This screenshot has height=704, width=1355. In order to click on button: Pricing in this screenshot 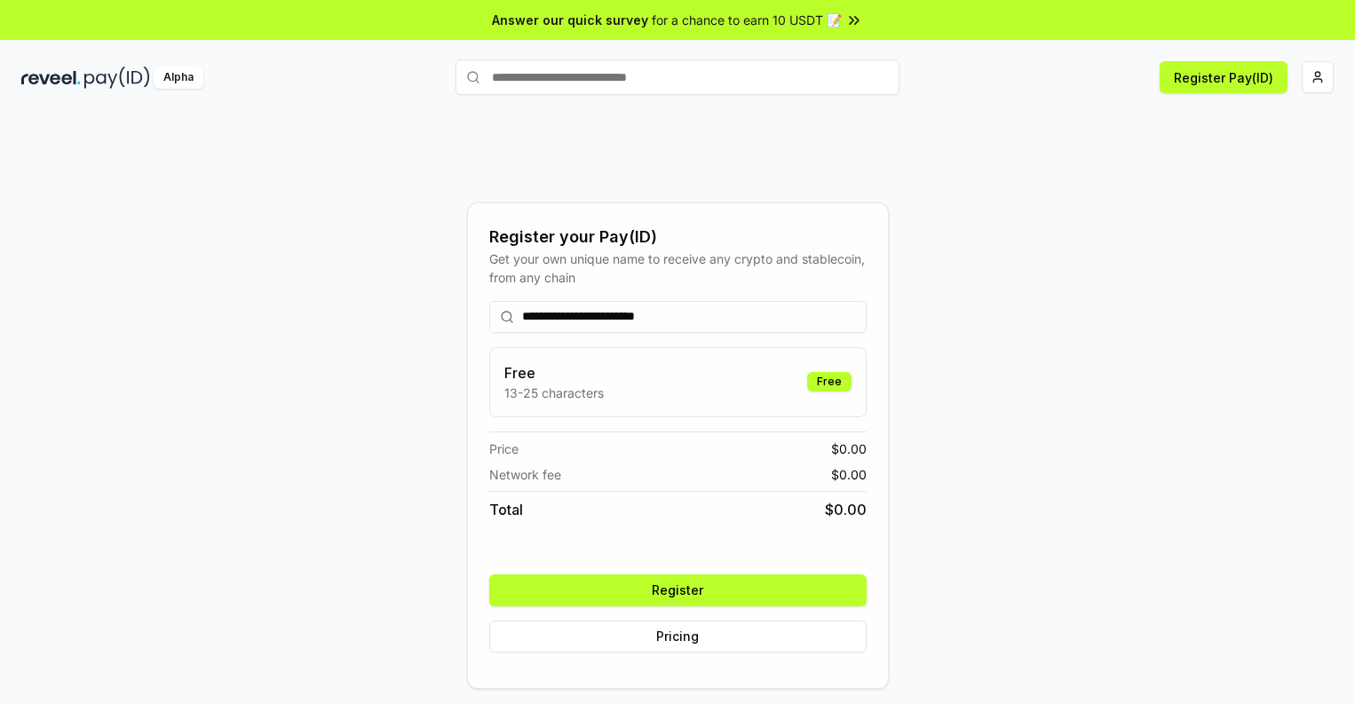, I will do `click(678, 637)`.